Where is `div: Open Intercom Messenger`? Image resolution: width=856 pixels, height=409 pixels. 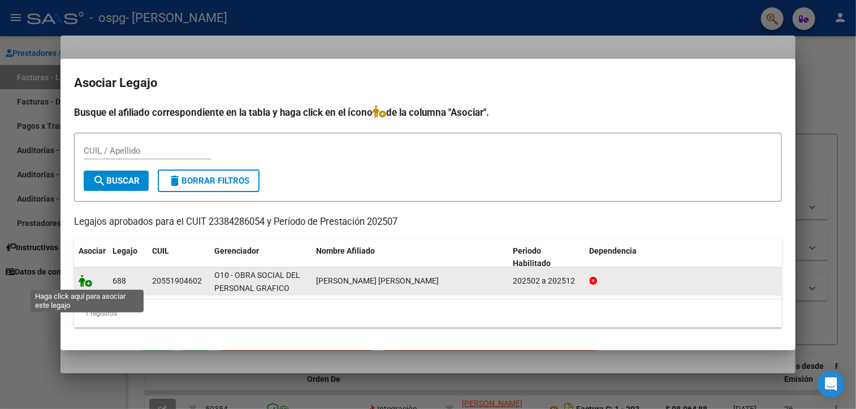 div: Open Intercom Messenger is located at coordinates (831, 384).